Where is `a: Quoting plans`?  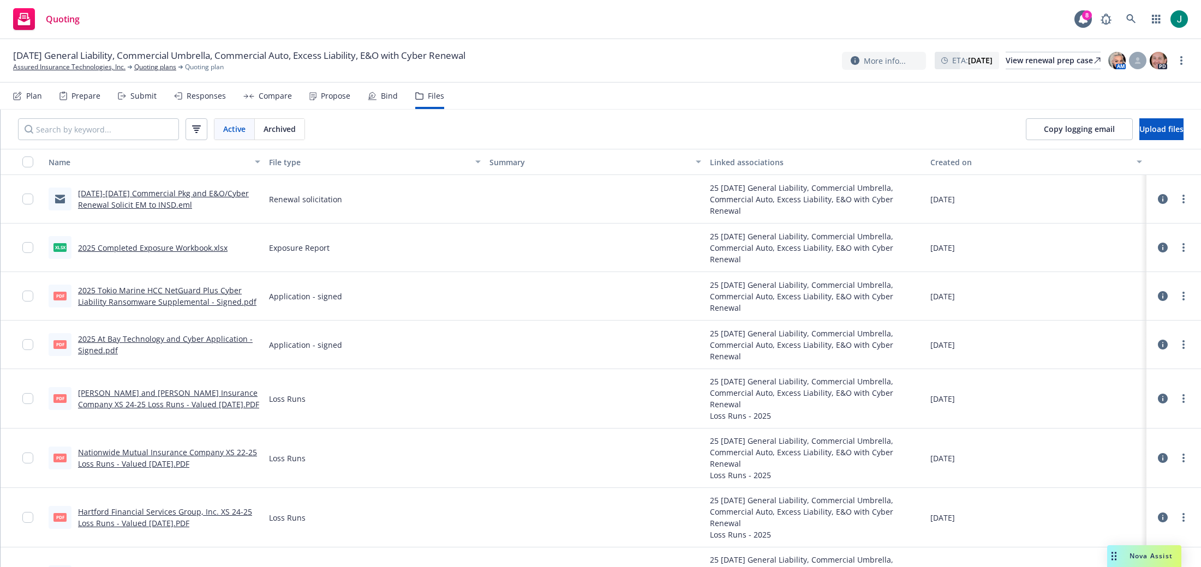 a: Quoting plans is located at coordinates (155, 67).